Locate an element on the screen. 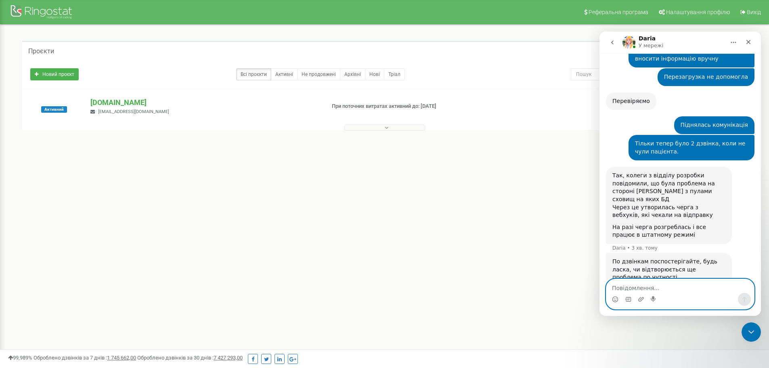 The width and height of the screenshot is (769, 368). div: Закрити is located at coordinates (149, 10).